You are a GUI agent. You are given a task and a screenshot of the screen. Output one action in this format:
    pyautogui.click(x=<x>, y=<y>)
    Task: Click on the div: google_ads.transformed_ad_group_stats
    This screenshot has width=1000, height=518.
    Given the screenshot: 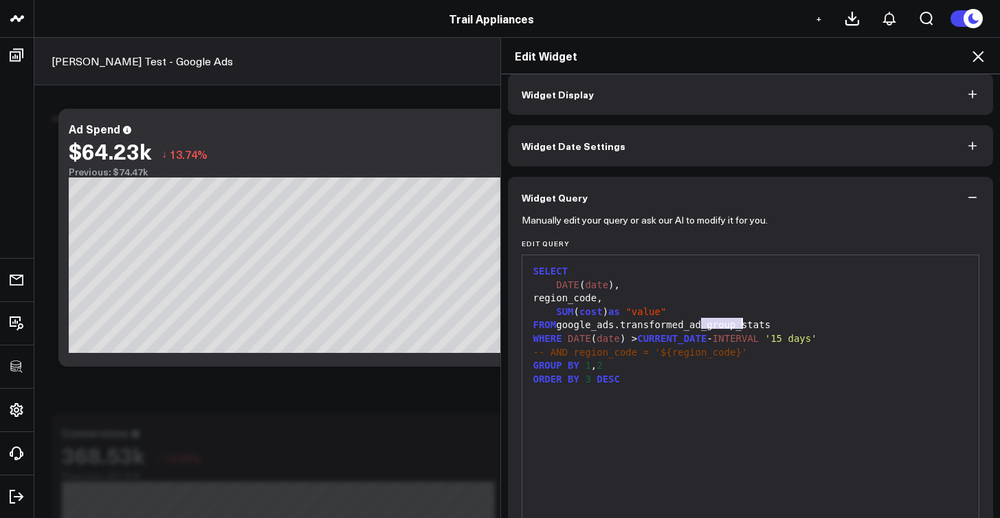 What is the action you would take?
    pyautogui.click(x=751, y=325)
    